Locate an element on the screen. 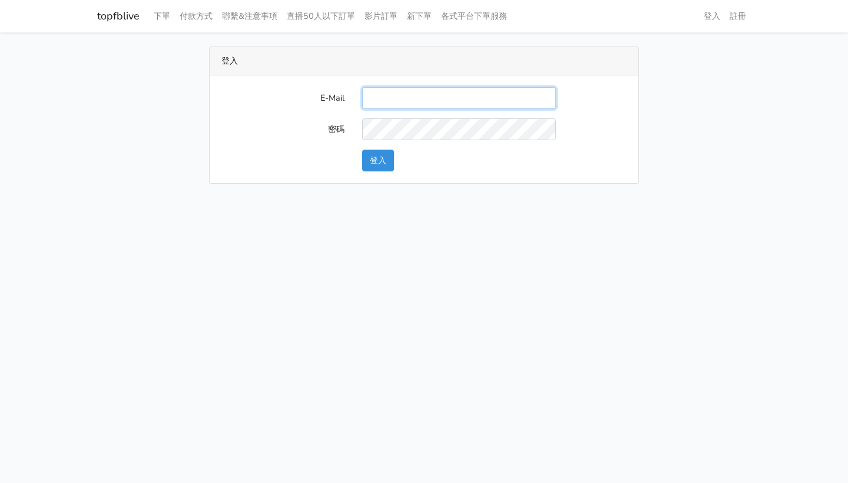  button: 登入 is located at coordinates (378, 160).